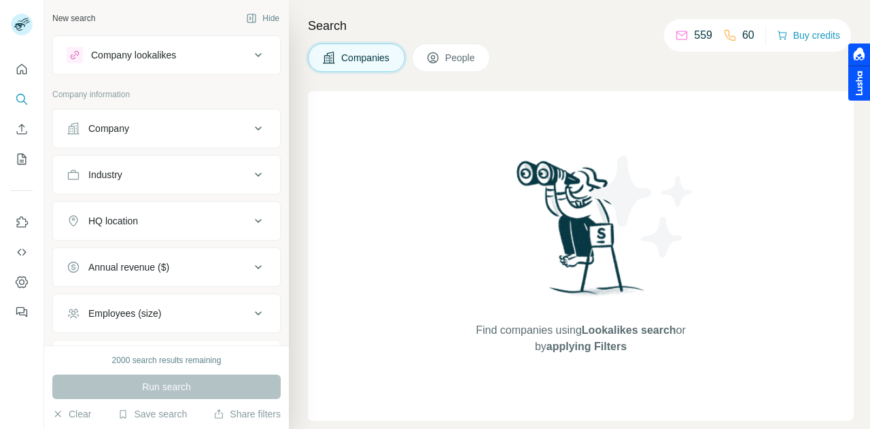 The image size is (870, 429). I want to click on div: Company, so click(109, 128).